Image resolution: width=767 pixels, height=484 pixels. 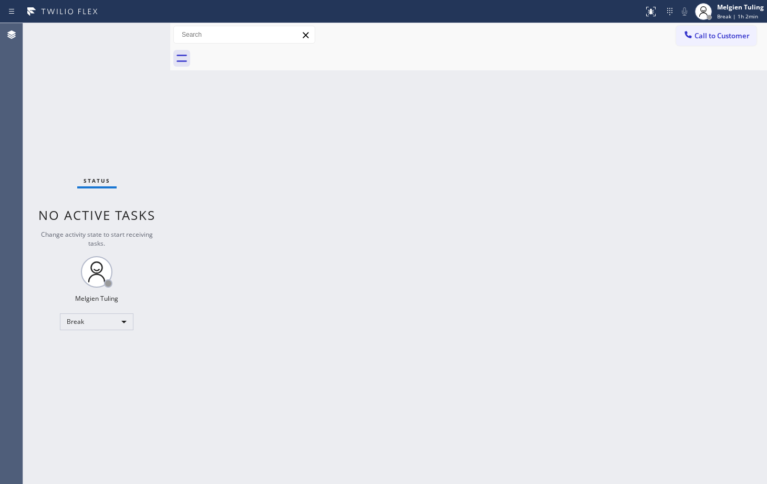 What do you see at coordinates (97, 181) in the screenshot?
I see `span: Status` at bounding box center [97, 181].